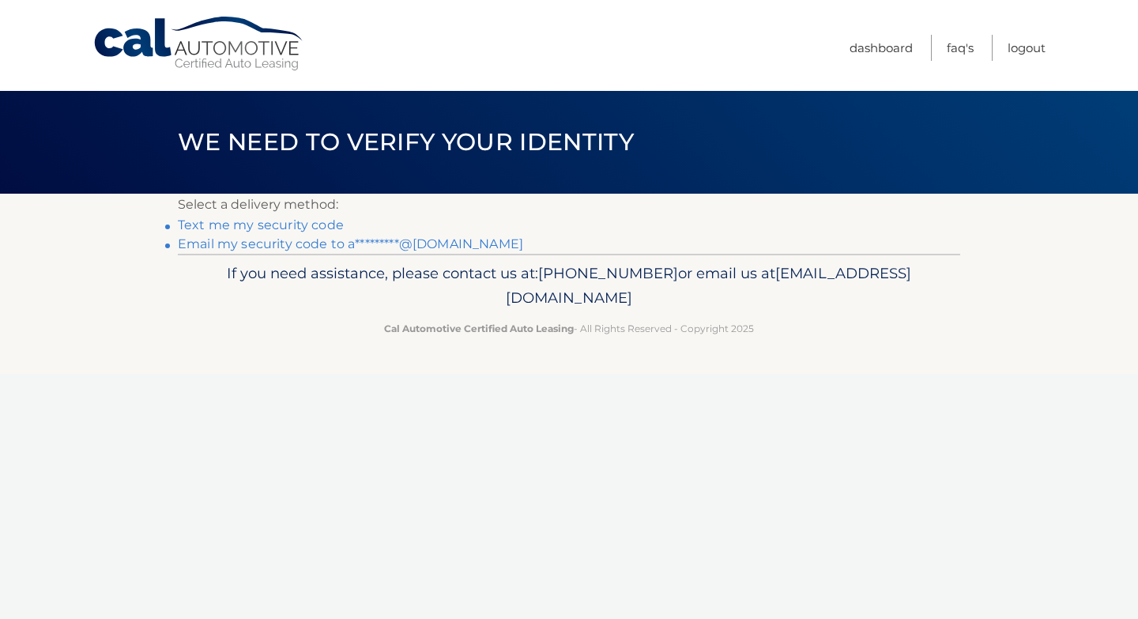 Image resolution: width=1138 pixels, height=619 pixels. I want to click on p: - All Rights Reserved - Copyright 2025, so click(569, 328).